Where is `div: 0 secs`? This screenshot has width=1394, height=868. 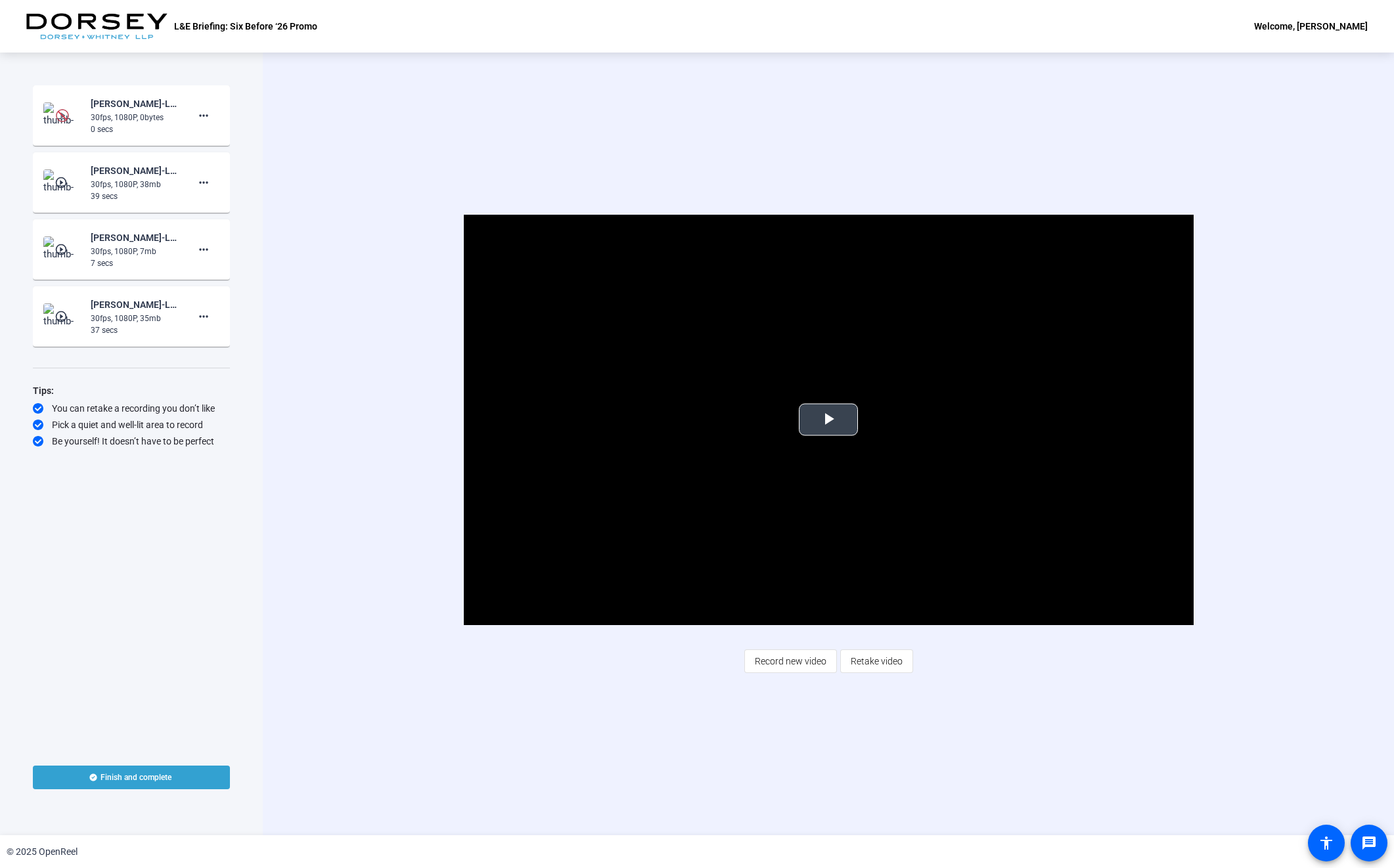
div: 0 secs is located at coordinates (134, 129).